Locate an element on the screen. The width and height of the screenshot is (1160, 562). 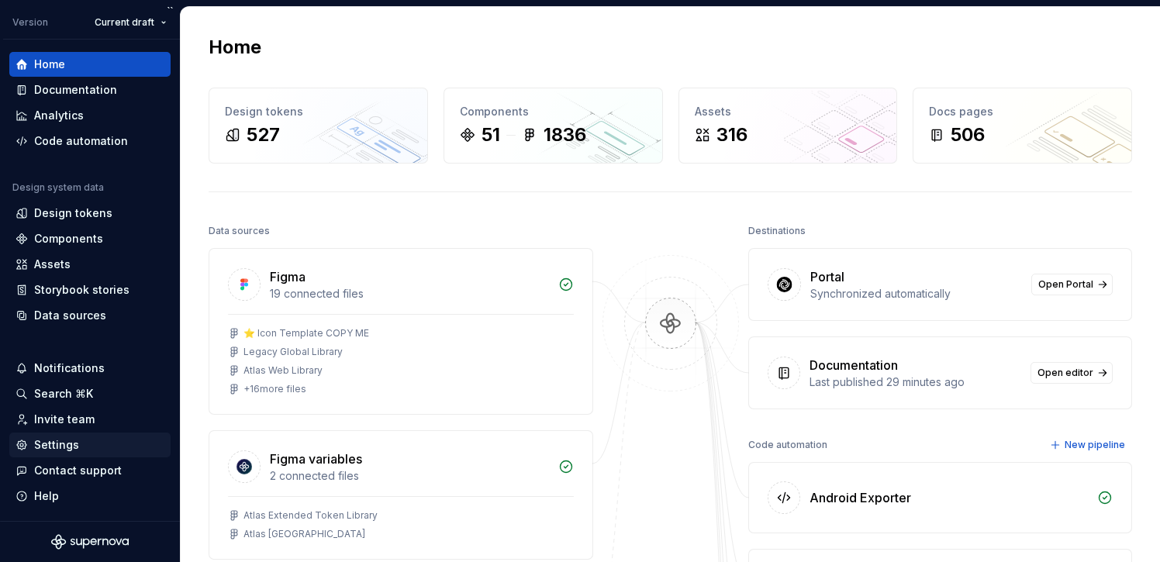
span: Current draft is located at coordinates (124, 22).